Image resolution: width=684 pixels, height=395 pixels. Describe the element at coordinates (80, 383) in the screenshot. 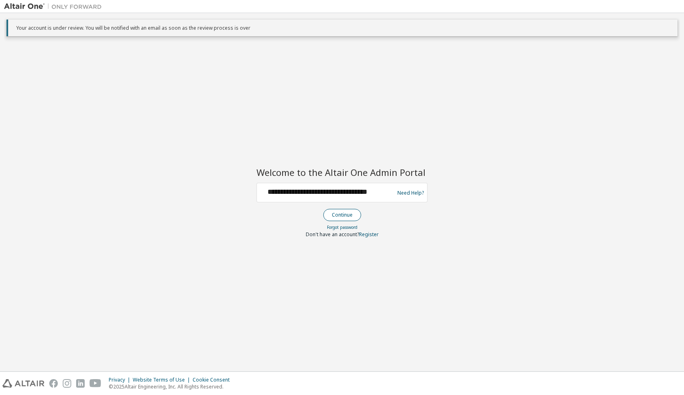

I see `img: linkedin.svg` at that location.